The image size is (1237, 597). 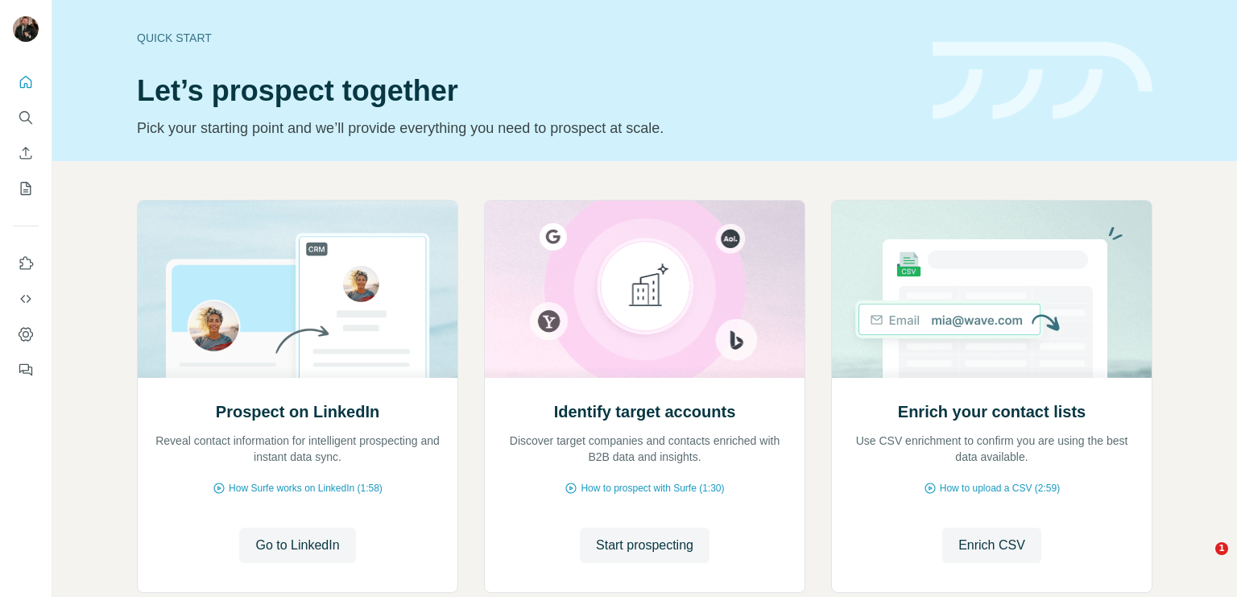 I want to click on button: Feedback, so click(x=26, y=370).